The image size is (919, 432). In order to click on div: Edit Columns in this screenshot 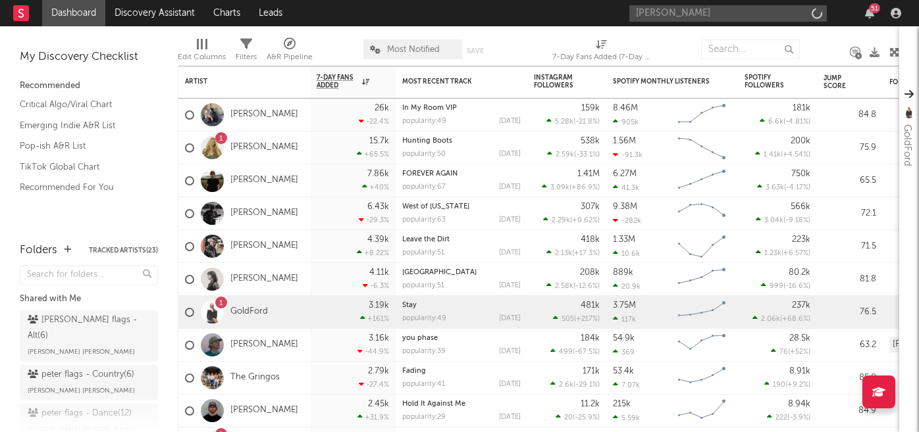, I will do `click(201, 57)`.